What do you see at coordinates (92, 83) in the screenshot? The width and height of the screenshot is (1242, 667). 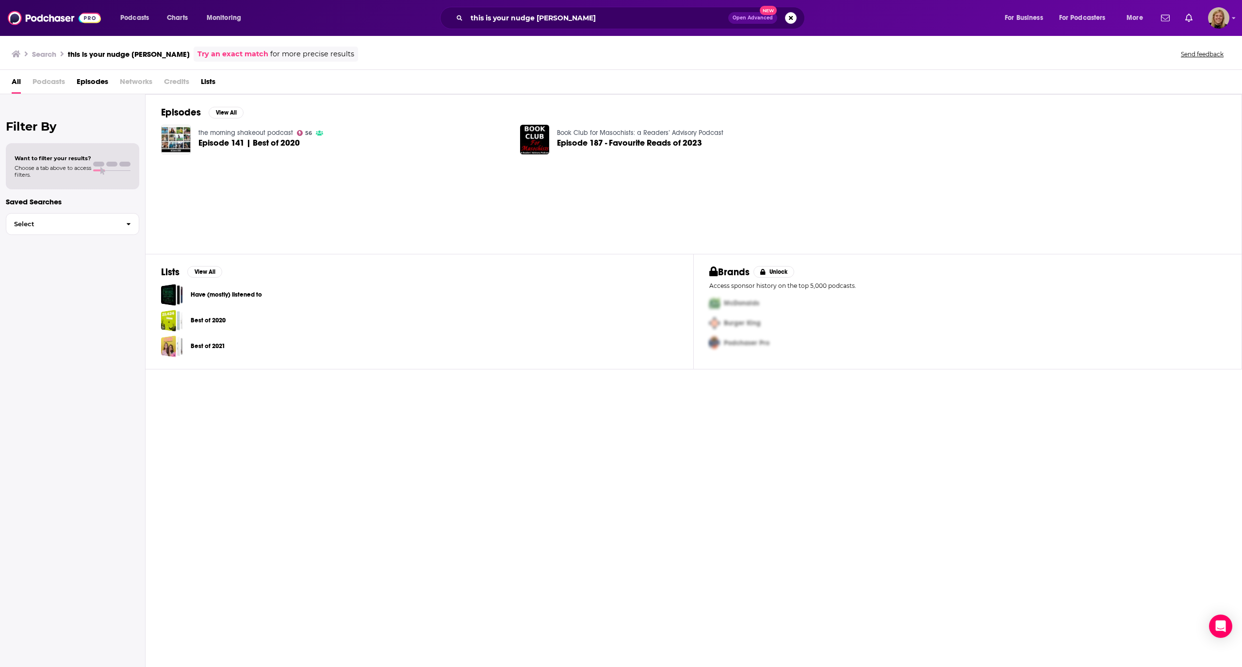 I see `span: Episodes` at bounding box center [92, 83].